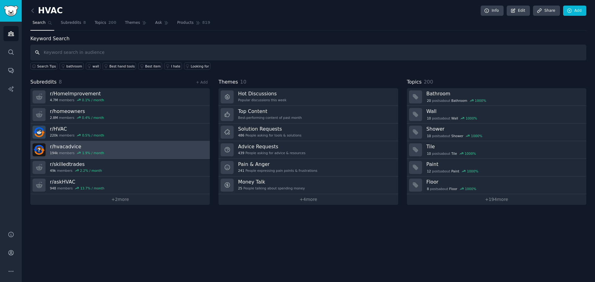 This screenshot has width=595, height=282. Describe the element at coordinates (119, 66) in the screenshot. I see `a: Best hand tools` at that location.